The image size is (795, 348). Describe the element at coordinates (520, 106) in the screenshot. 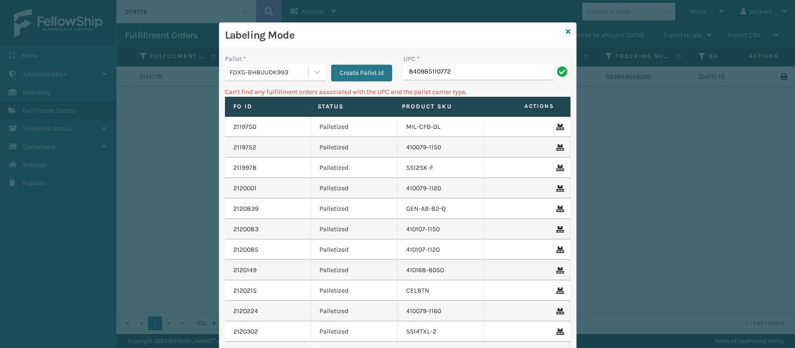

I see `span: Actions` at that location.